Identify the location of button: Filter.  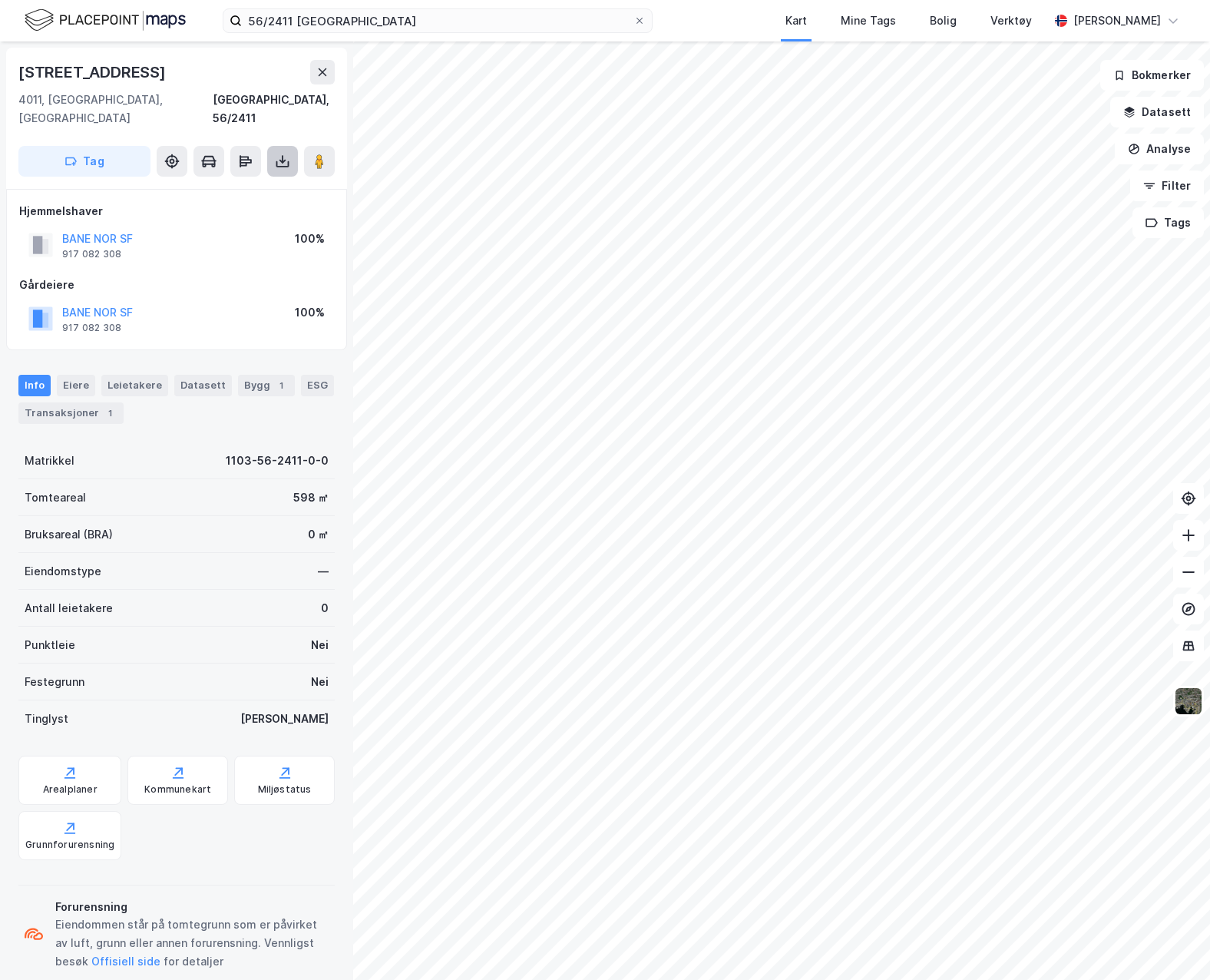
(1167, 186).